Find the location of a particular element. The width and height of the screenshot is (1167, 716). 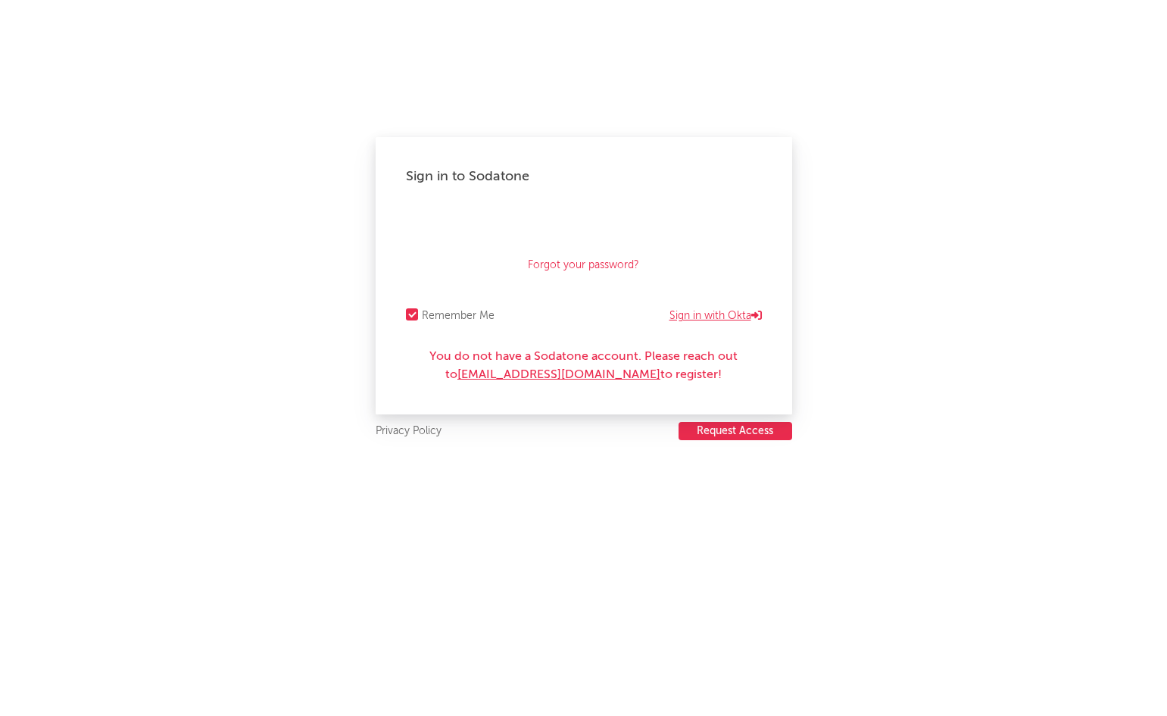

div: You do not have a Sodatone account. Please reach out to to register! is located at coordinates (584, 366).